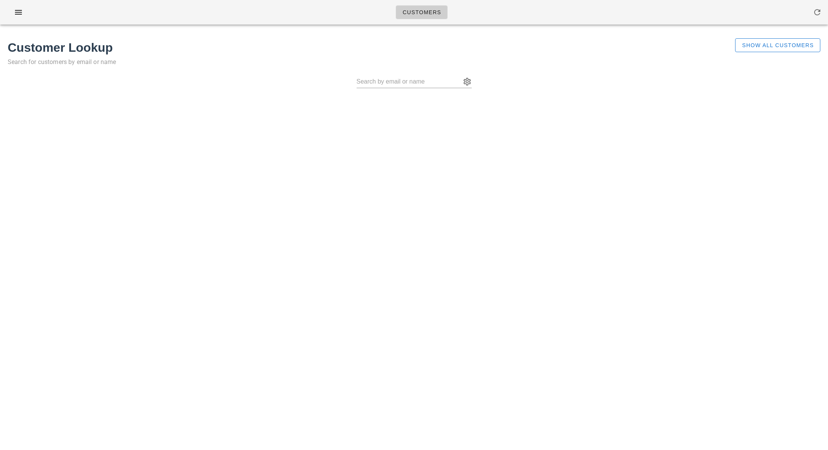 The image size is (828, 450). I want to click on h1: Customer Lookup, so click(345, 48).